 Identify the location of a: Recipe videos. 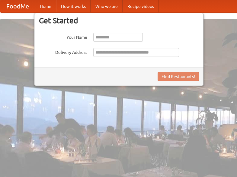
(141, 6).